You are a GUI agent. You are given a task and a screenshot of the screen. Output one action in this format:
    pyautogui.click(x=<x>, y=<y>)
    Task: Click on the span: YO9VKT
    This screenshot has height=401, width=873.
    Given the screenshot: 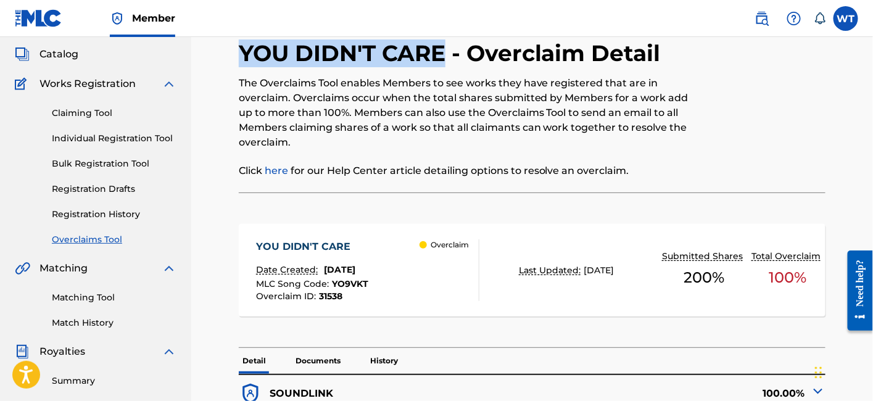 What is the action you would take?
    pyautogui.click(x=350, y=284)
    